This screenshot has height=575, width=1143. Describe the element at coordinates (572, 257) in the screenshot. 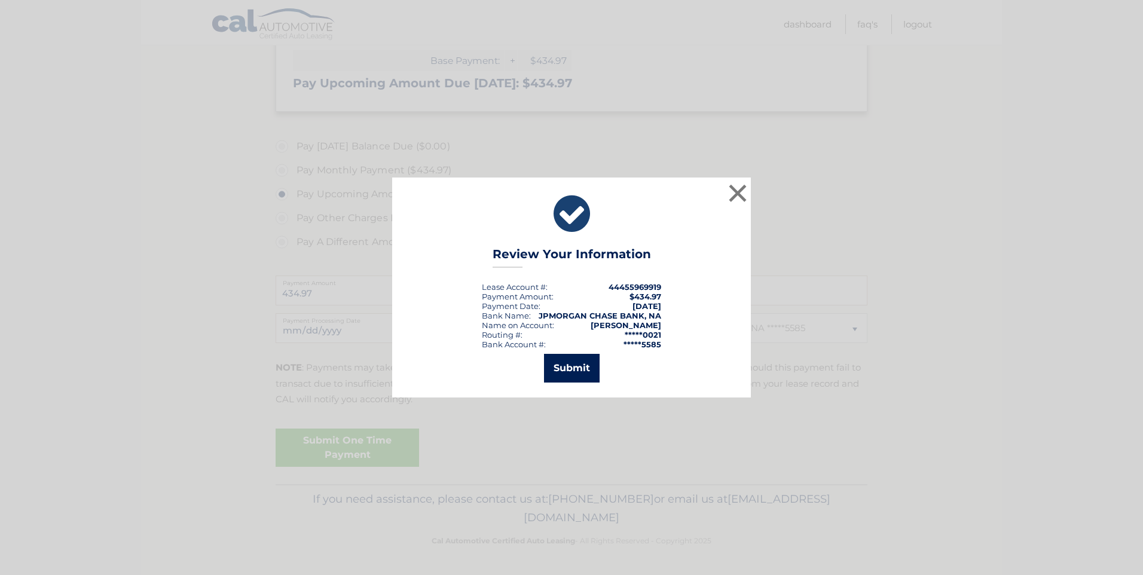

I see `h3: Review Your Information` at that location.